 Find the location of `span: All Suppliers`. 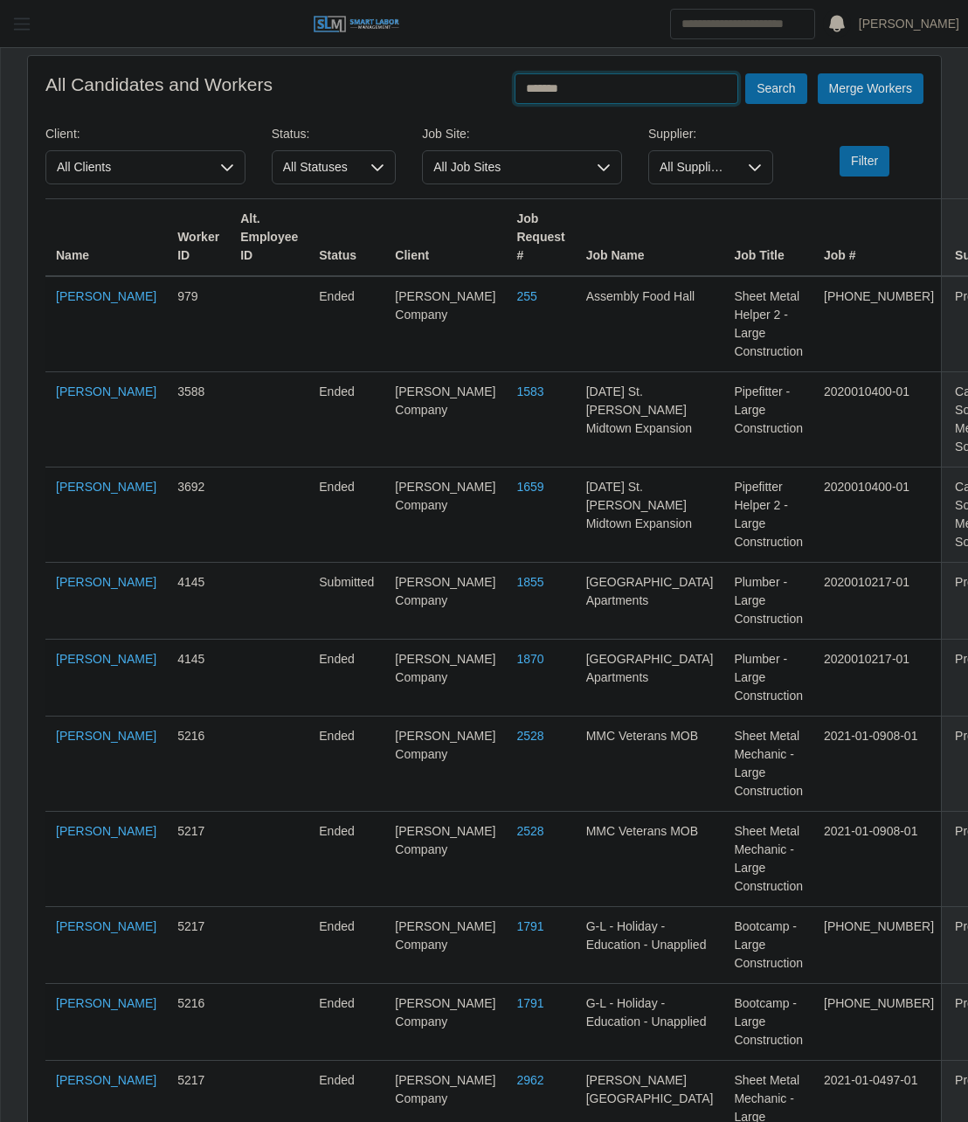

span: All Suppliers is located at coordinates (693, 167).